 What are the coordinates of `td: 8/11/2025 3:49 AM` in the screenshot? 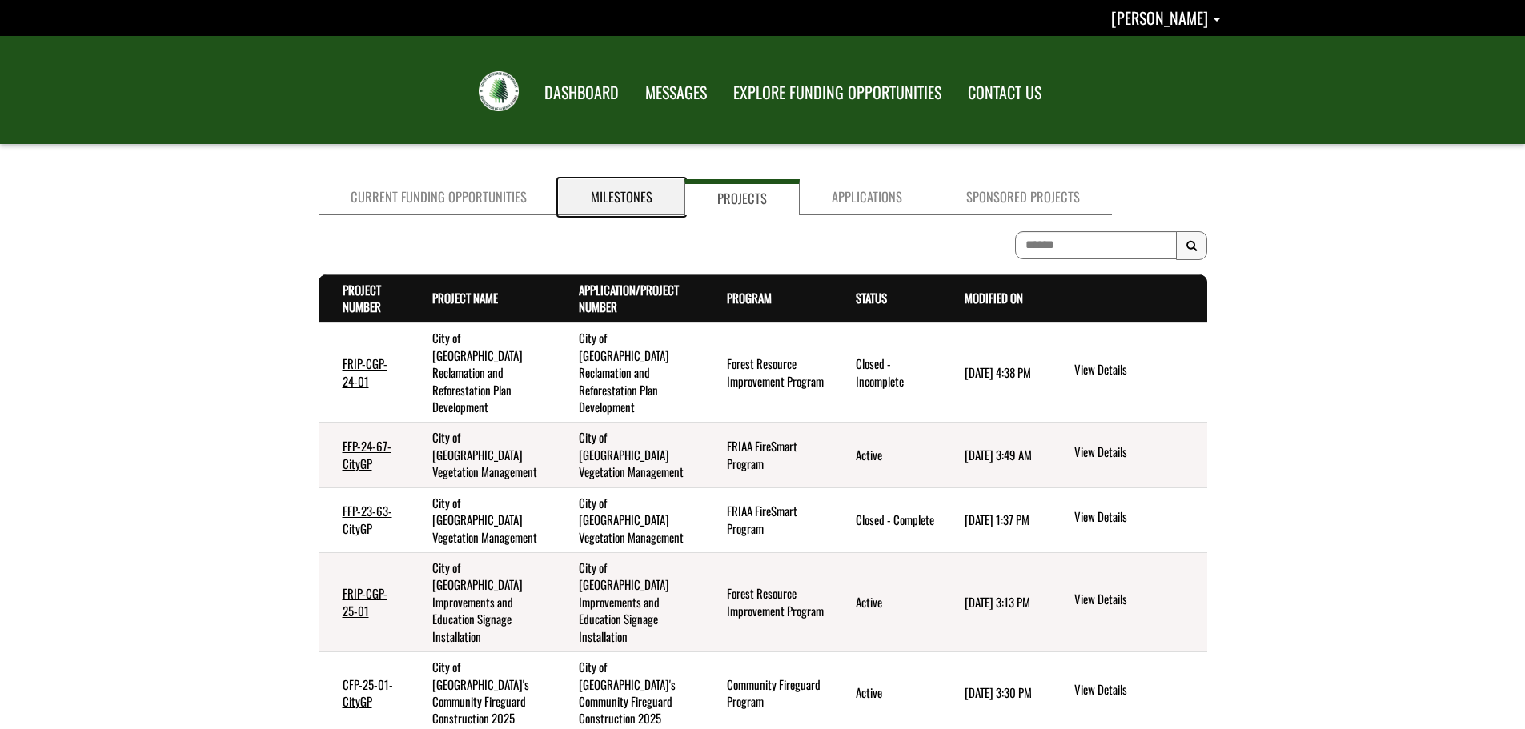 It's located at (994, 455).